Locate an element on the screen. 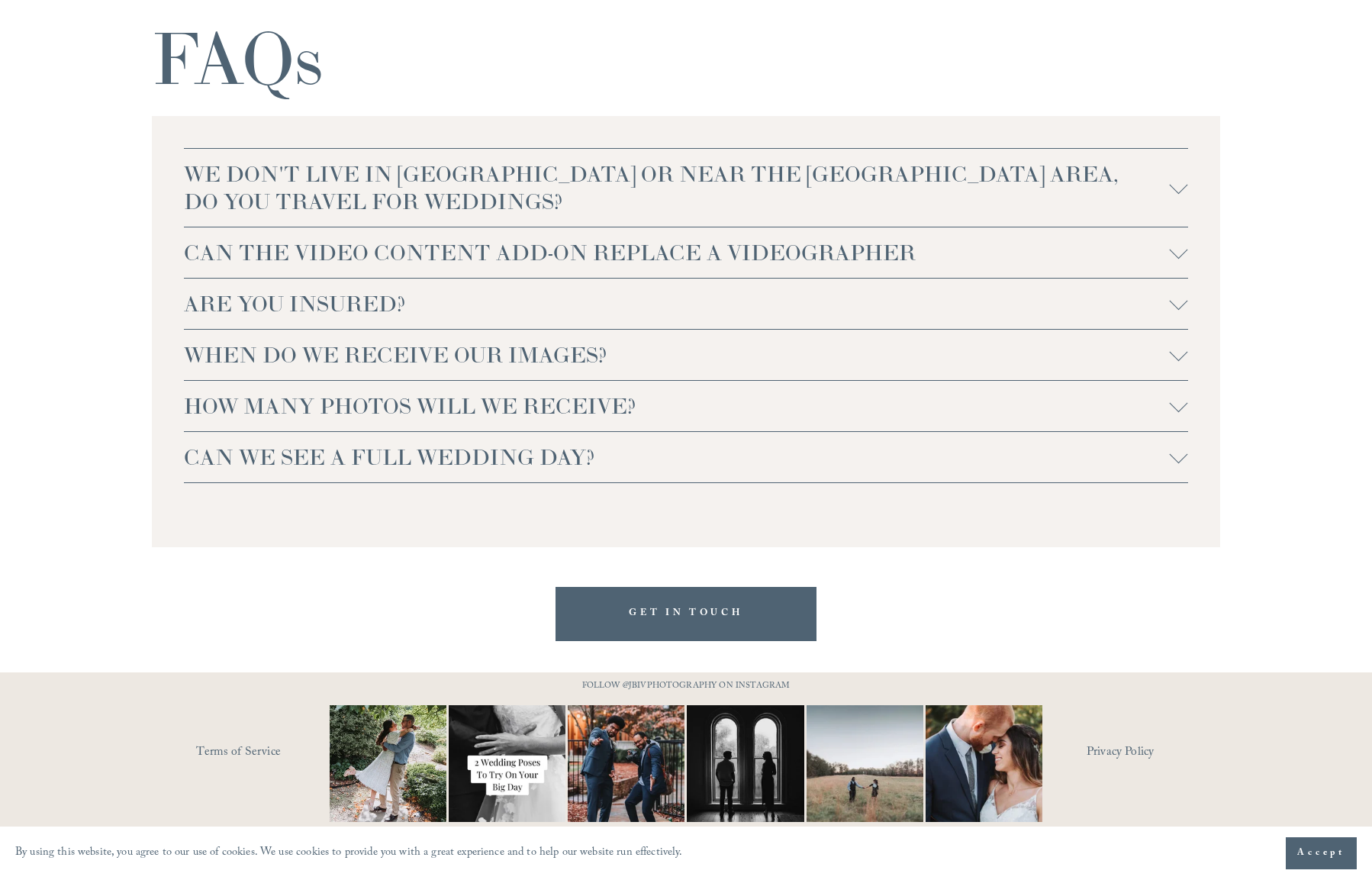 The width and height of the screenshot is (1372, 880). span: CAN WE SEE A FULL WEDDING DAY? is located at coordinates (677, 457).